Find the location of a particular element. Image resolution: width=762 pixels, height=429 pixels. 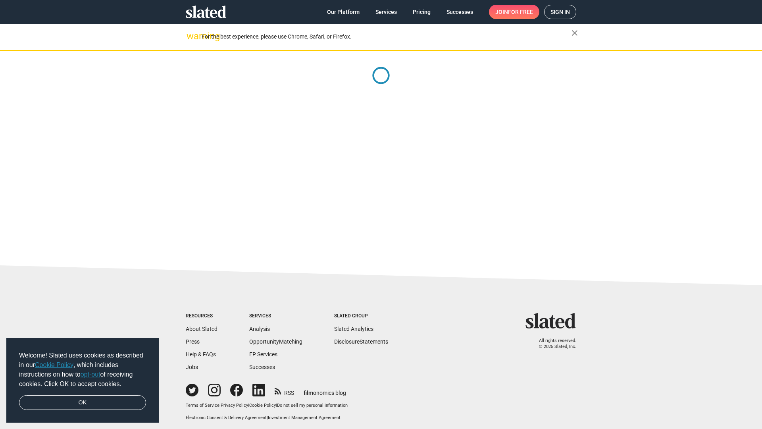

a: Sign in is located at coordinates (560, 12).